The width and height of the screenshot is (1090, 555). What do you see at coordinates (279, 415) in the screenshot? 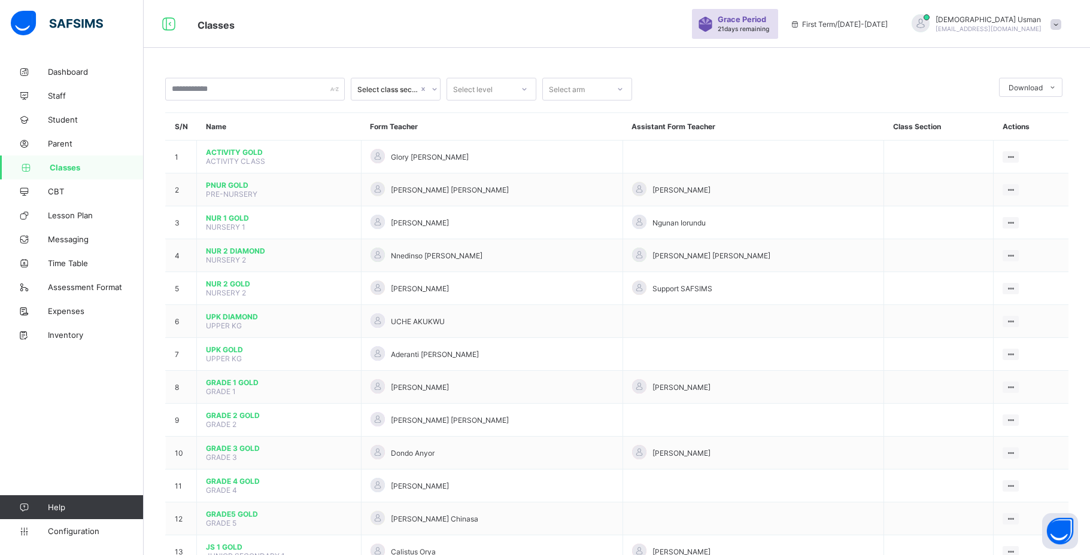
I see `span: GRADE 2 GOLD` at bounding box center [279, 415].